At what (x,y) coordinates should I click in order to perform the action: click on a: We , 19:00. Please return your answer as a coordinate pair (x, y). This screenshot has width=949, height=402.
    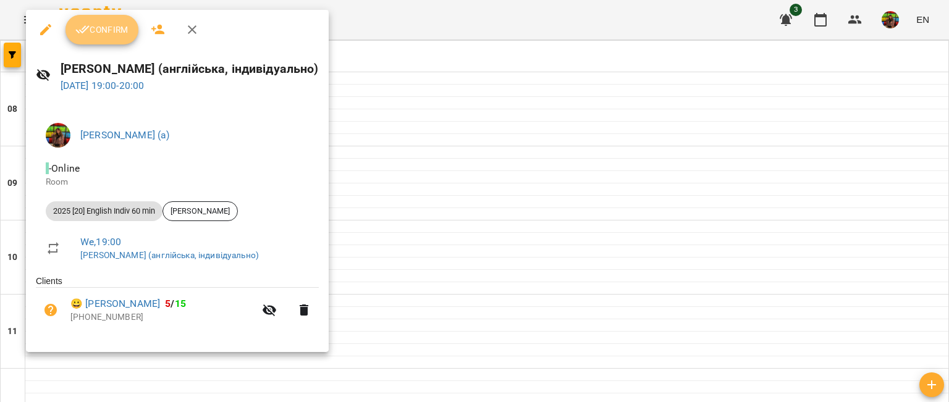
    Looking at the image, I should click on (101, 241).